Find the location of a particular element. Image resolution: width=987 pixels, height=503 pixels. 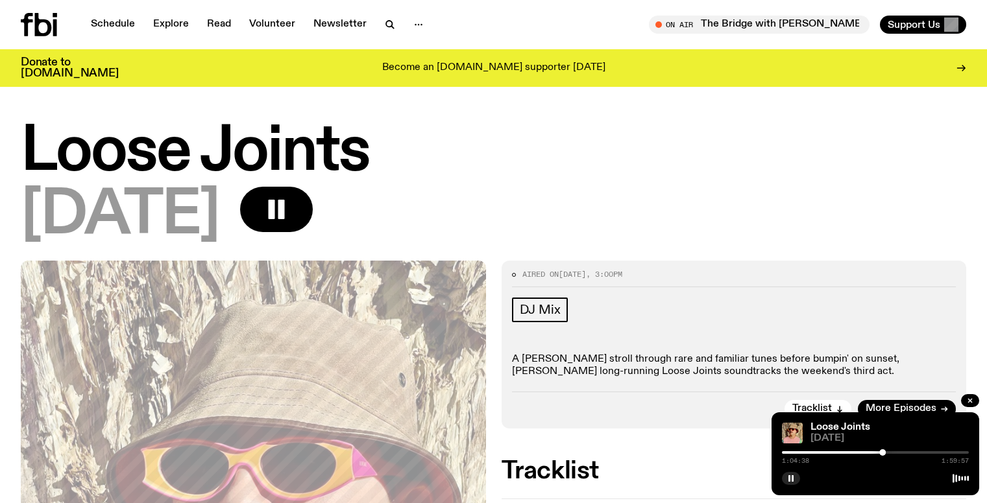

button: Tracklist is located at coordinates (817, 409).